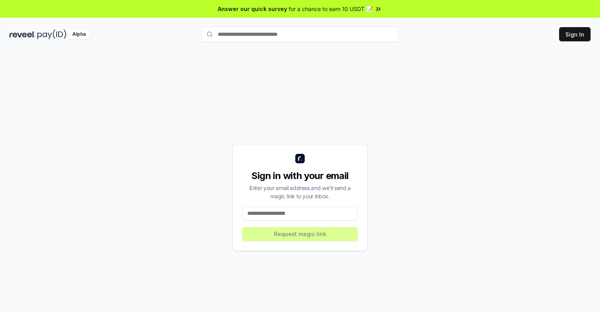  I want to click on button: Sign In, so click(575, 34).